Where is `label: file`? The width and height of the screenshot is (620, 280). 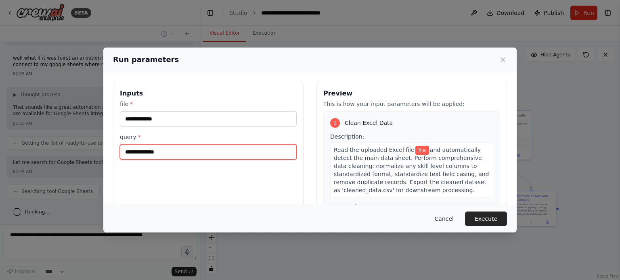
label: file is located at coordinates (208, 104).